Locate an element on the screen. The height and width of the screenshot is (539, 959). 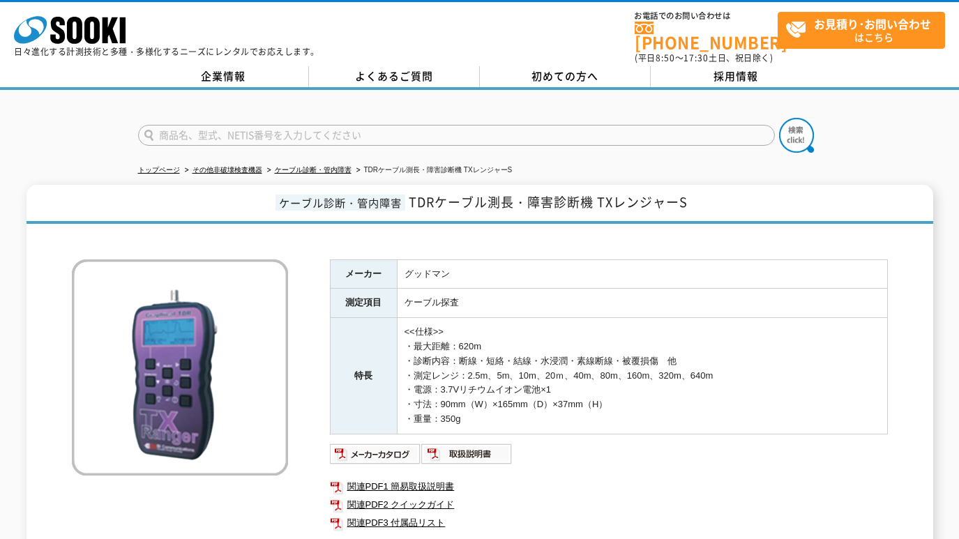
a: 関連PDF3 付属品リスト is located at coordinates (609, 523).